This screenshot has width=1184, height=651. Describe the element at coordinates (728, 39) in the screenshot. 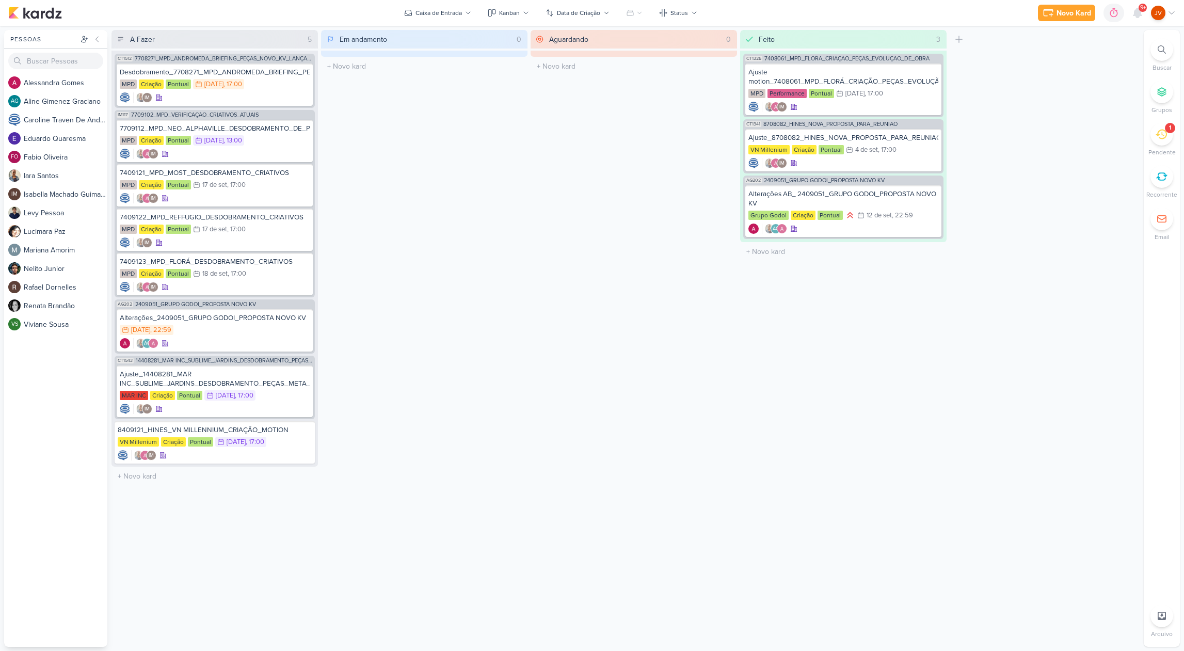

I see `div: 0` at that location.